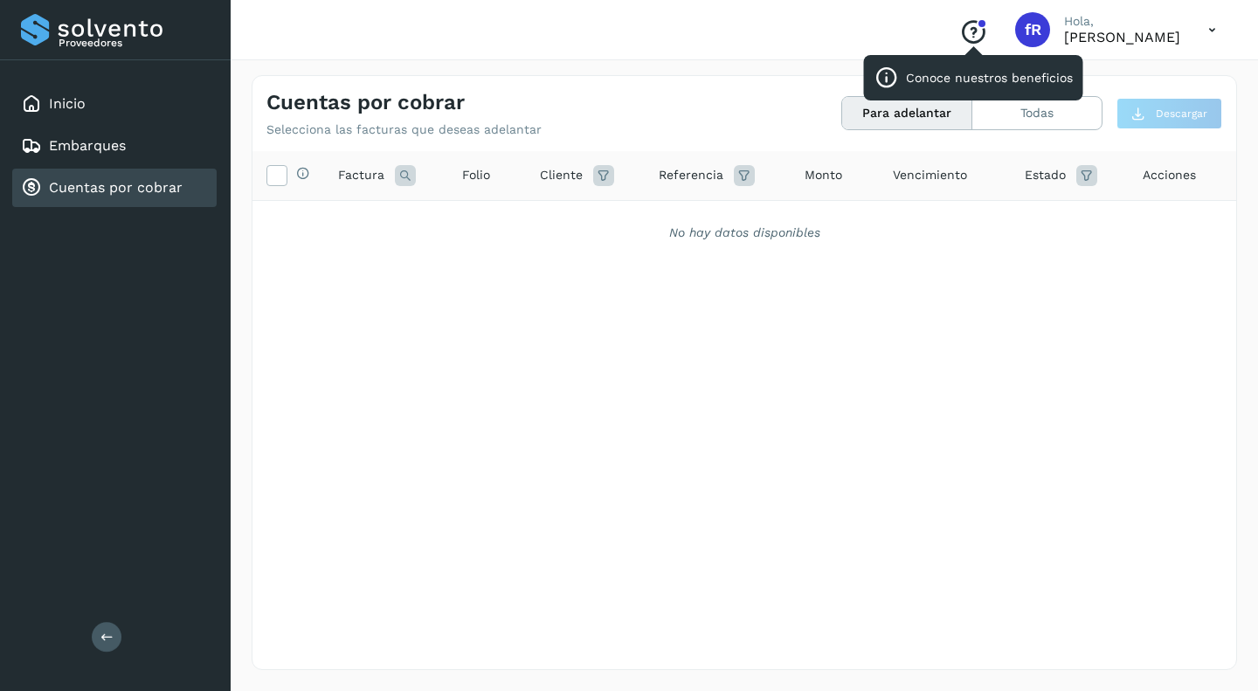 This screenshot has width=1258, height=691. I want to click on h4: Cuentas por cobrar, so click(365, 102).